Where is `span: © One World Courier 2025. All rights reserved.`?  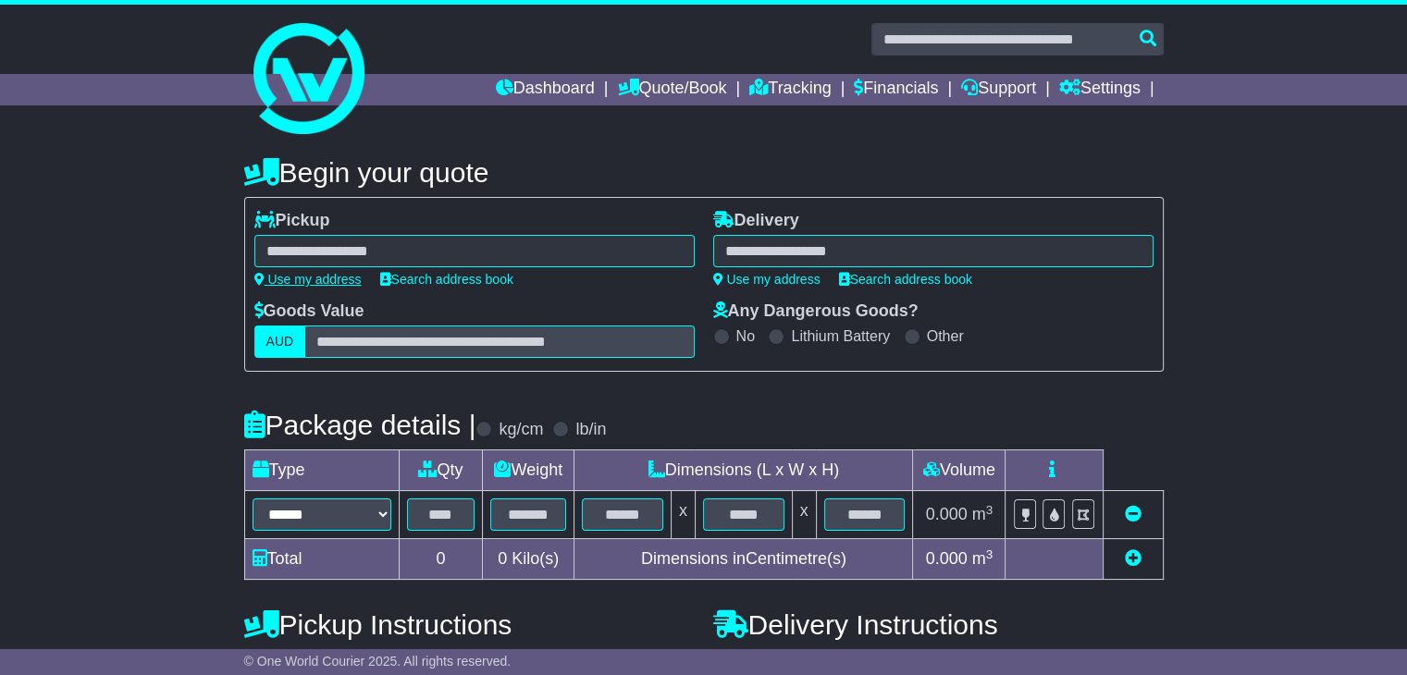 span: © One World Courier 2025. All rights reserved. is located at coordinates (377, 661).